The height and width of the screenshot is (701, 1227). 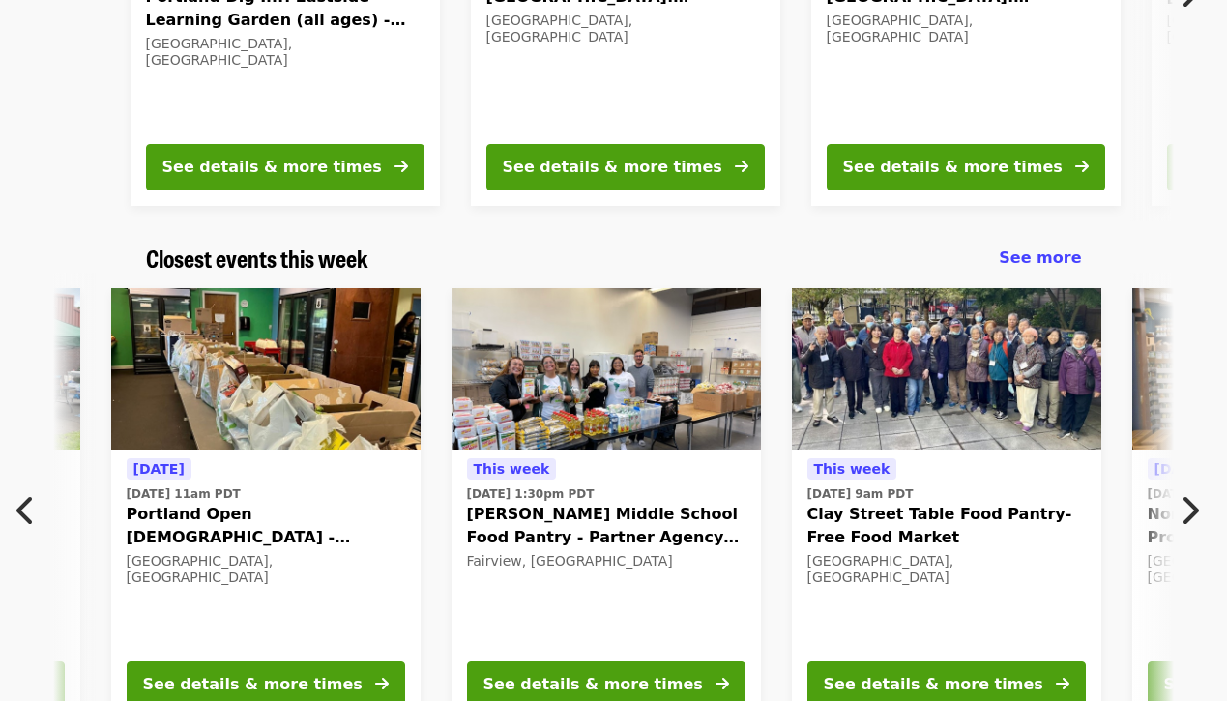 What do you see at coordinates (606, 369) in the screenshot?
I see `img: Reynolds Middle School Food Pantry - Partner Agency Support organized by Oregon Food Bank` at bounding box center [606, 369].